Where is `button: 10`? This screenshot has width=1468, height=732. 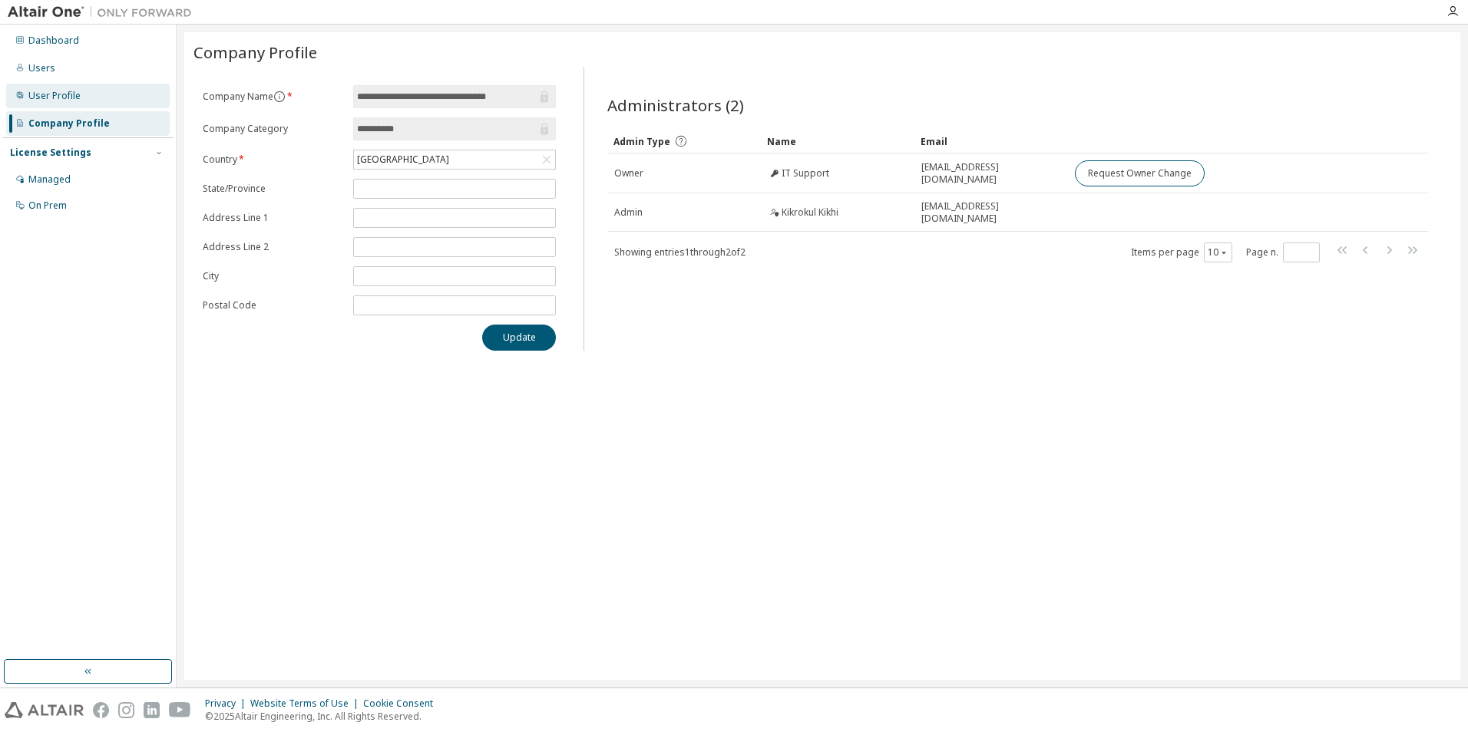
button: 10 is located at coordinates (1218, 253).